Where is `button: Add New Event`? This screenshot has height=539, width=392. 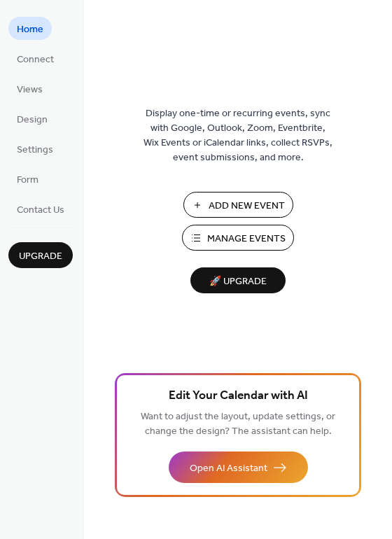
button: Add New Event is located at coordinates (238, 204).